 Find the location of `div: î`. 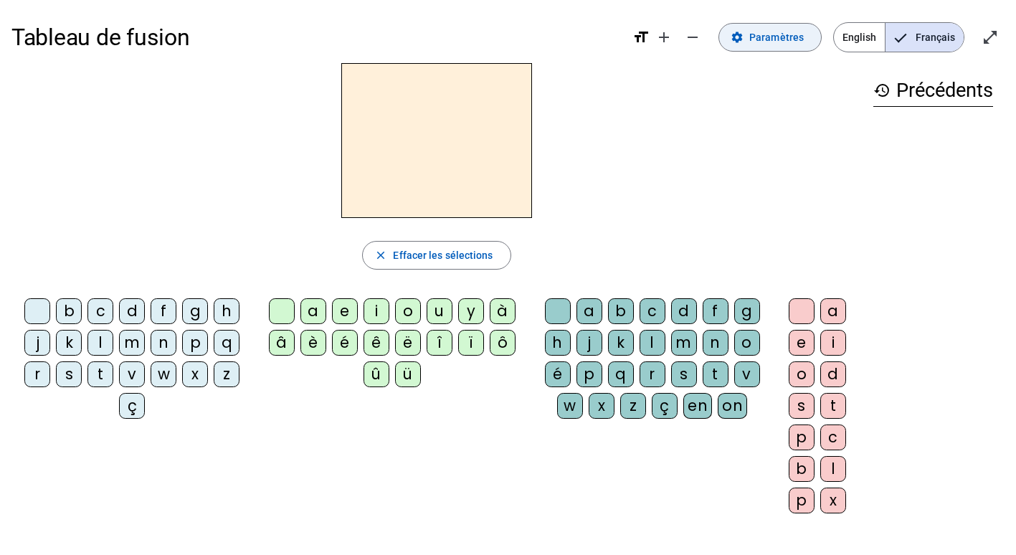

div: î is located at coordinates (440, 343).